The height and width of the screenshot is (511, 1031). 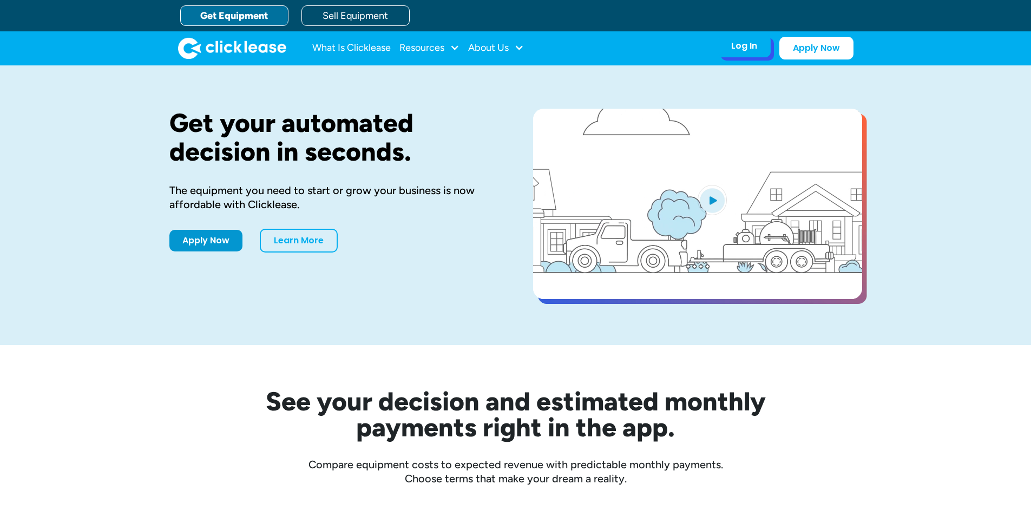 What do you see at coordinates (356, 16) in the screenshot?
I see `a: Sell Equipment` at bounding box center [356, 16].